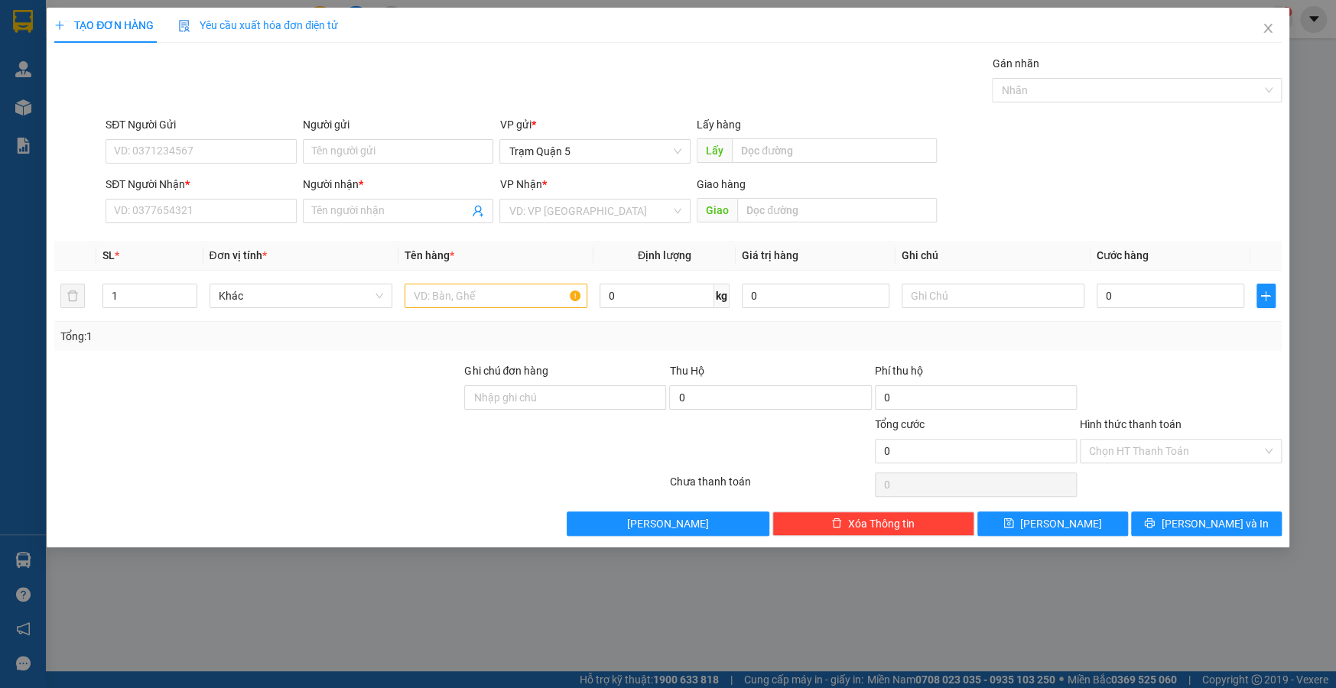  I want to click on label: Hình thức thanh toán, so click(1130, 424).